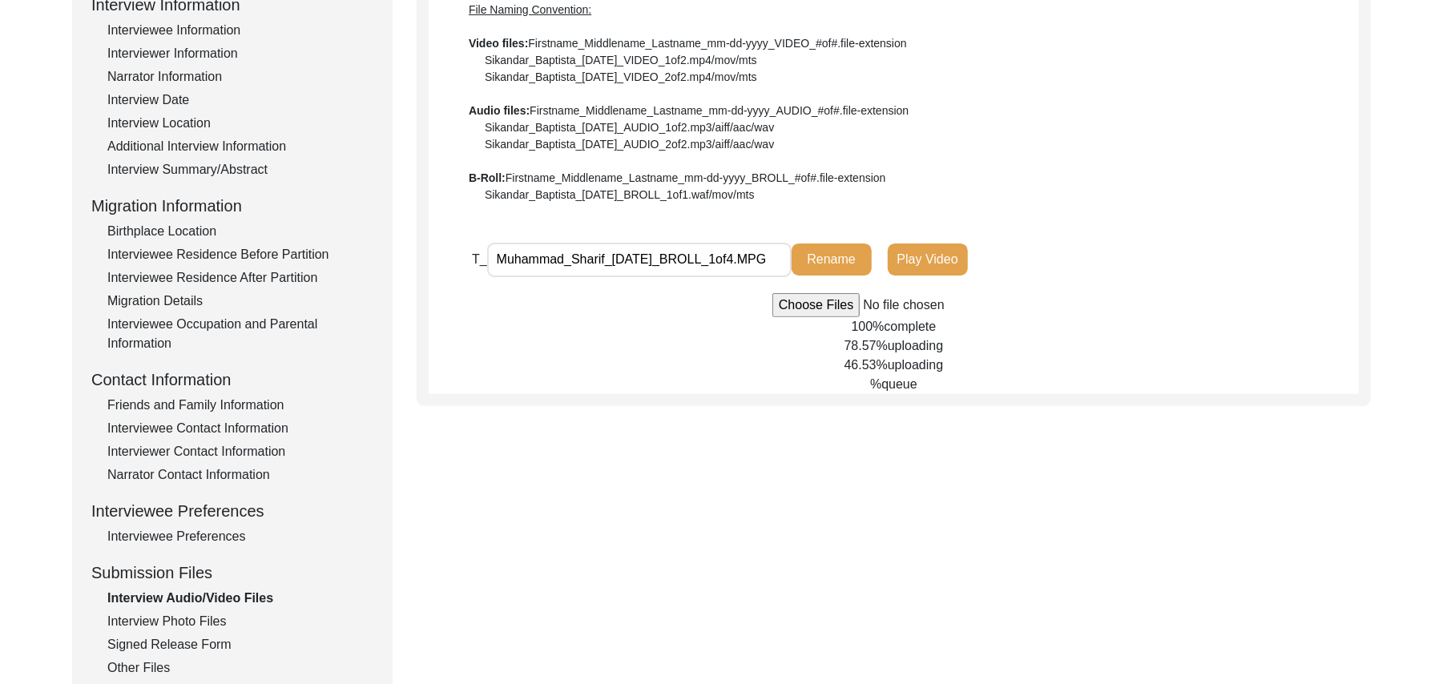 The image size is (1443, 684). What do you see at coordinates (832, 260) in the screenshot?
I see `button: Rename` at bounding box center [832, 260].